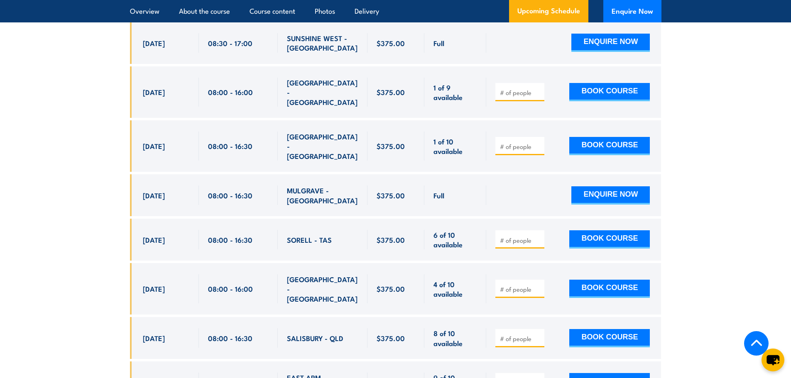 The image size is (791, 378). Describe the element at coordinates (773, 360) in the screenshot. I see `button: chat-button` at that location.